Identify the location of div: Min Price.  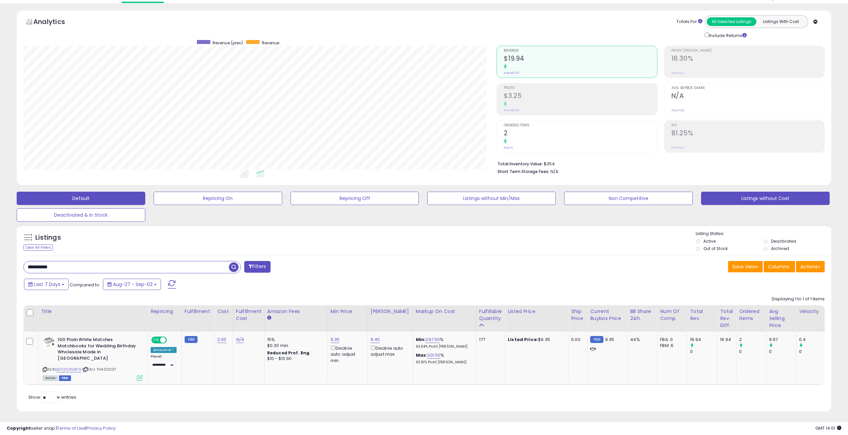
(347, 311).